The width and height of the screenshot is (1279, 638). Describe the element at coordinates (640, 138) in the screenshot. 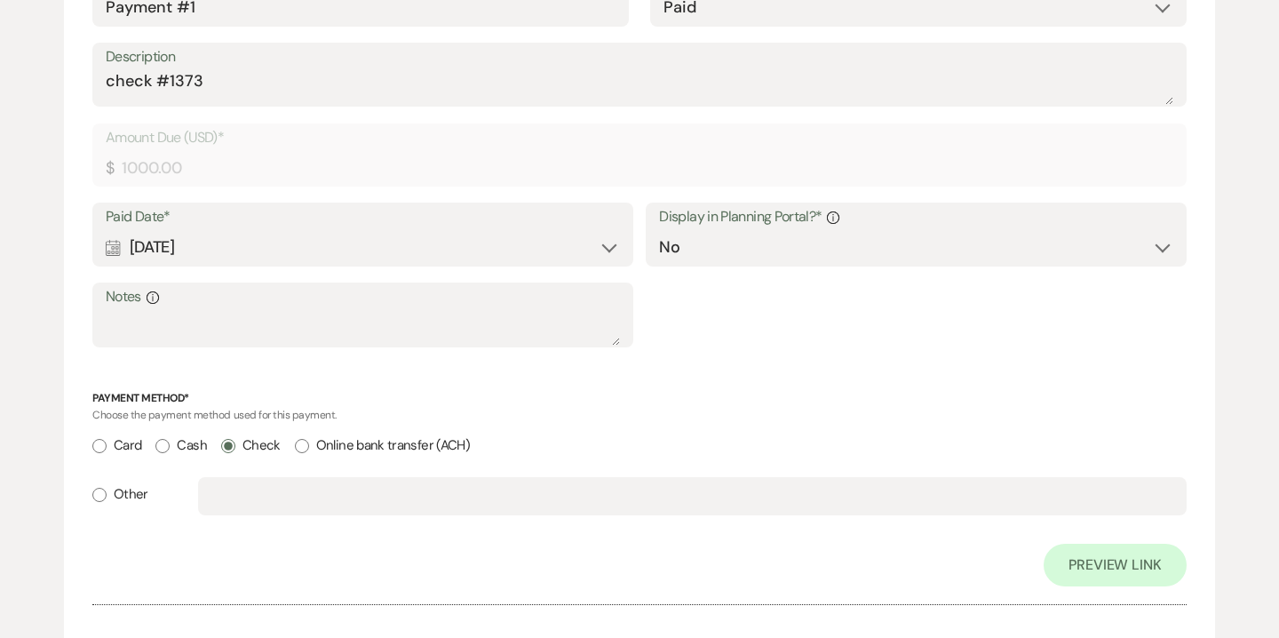

I see `label: Amount Due (USD)*` at that location.